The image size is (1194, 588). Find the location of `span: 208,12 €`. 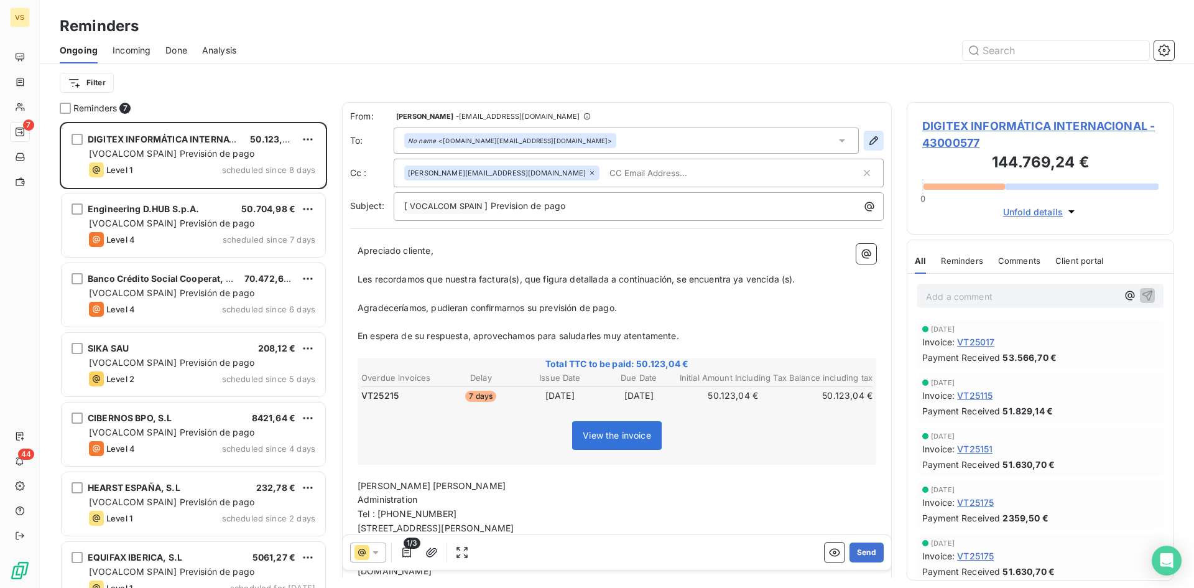

span: 208,12 € is located at coordinates (277, 348).